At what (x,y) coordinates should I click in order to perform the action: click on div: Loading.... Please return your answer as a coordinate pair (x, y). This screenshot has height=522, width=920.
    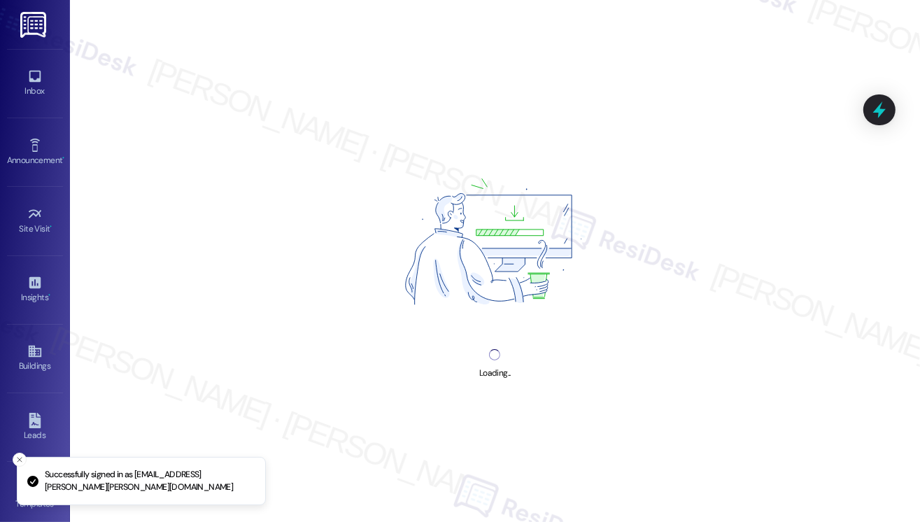
    Looking at the image, I should click on (495, 373).